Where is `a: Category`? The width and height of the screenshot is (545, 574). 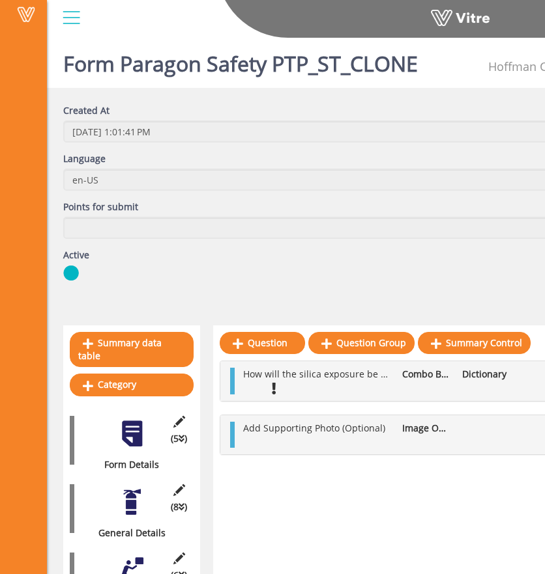 a: Category is located at coordinates (132, 385).